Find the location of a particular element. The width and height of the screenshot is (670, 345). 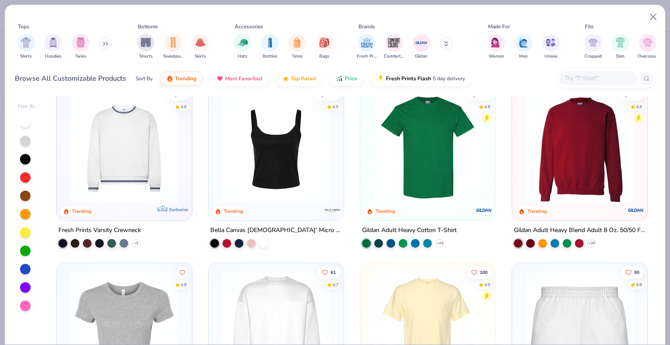

div: filter for Bags is located at coordinates (324, 47).